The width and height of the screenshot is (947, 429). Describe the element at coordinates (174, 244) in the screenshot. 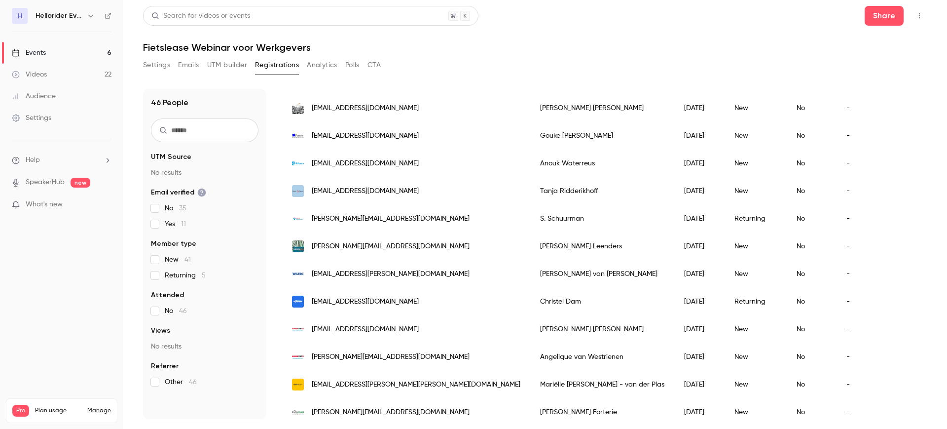

I see `span: Member type` at that location.